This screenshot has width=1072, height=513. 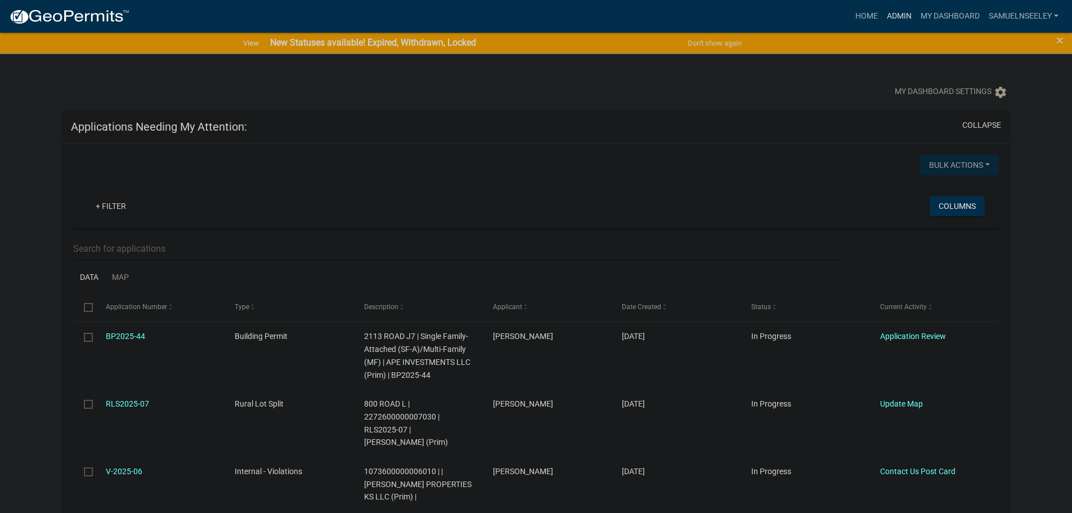 What do you see at coordinates (251, 43) in the screenshot?
I see `a: View` at bounding box center [251, 43].